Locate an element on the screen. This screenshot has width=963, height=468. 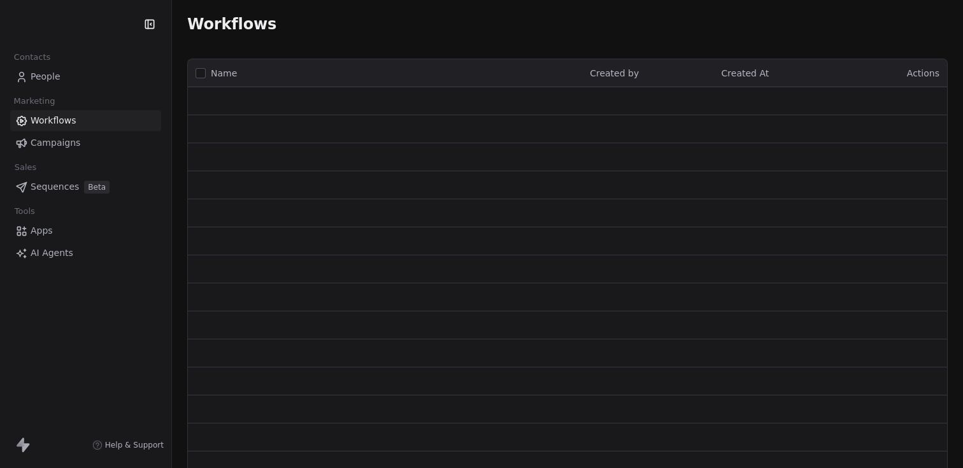
a: Workflows is located at coordinates (85, 120).